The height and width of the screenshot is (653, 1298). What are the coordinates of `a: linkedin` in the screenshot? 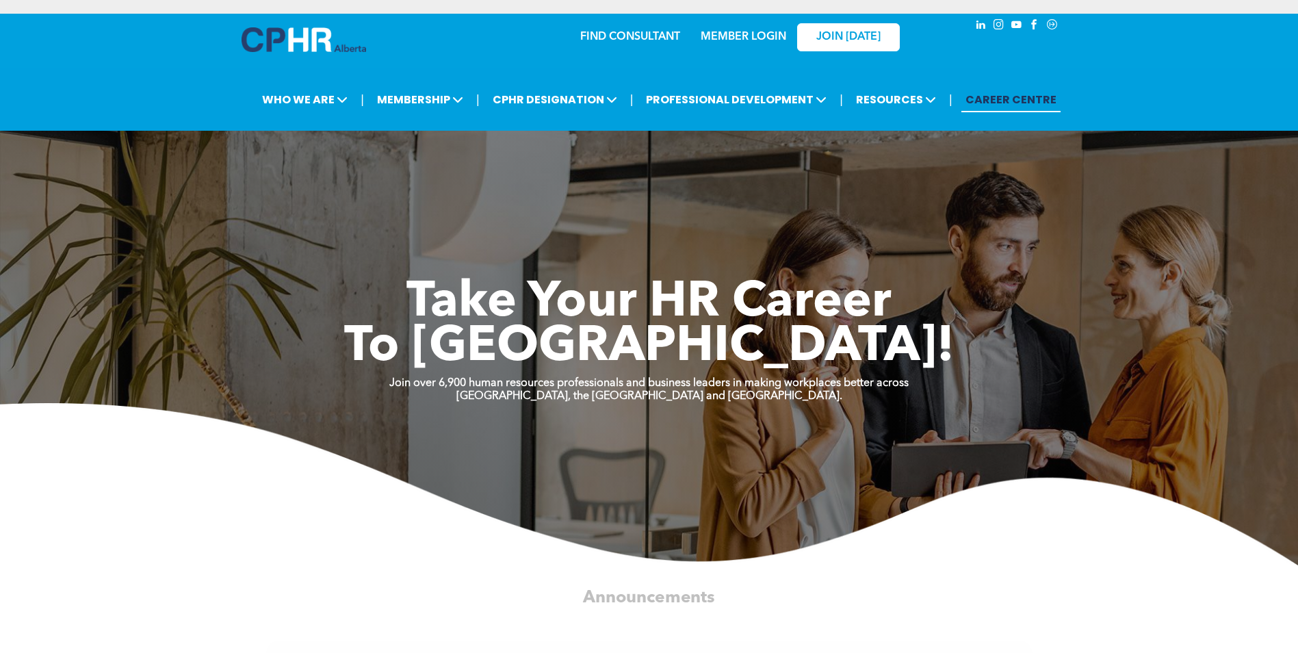 It's located at (981, 26).